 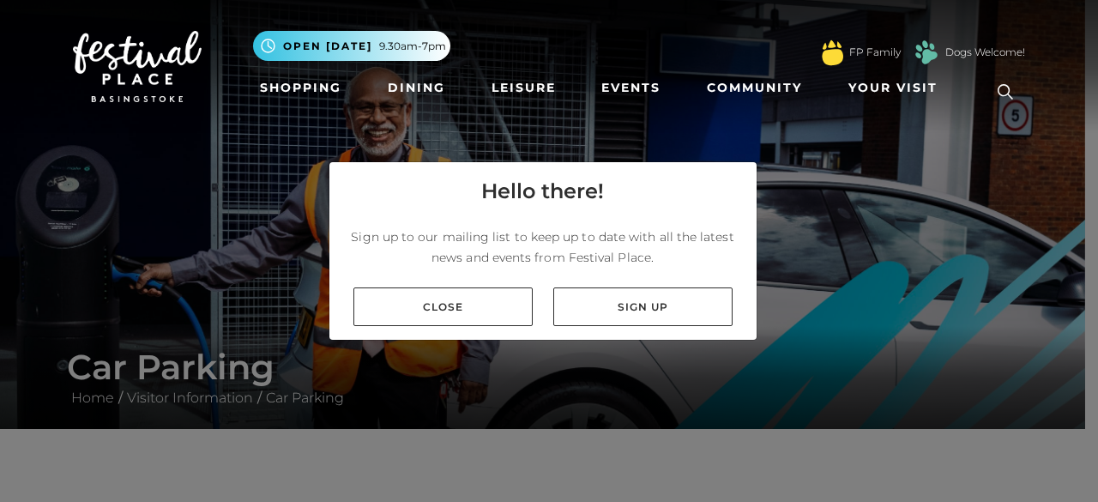 What do you see at coordinates (416, 87) in the screenshot?
I see `a: Dining` at bounding box center [416, 87].